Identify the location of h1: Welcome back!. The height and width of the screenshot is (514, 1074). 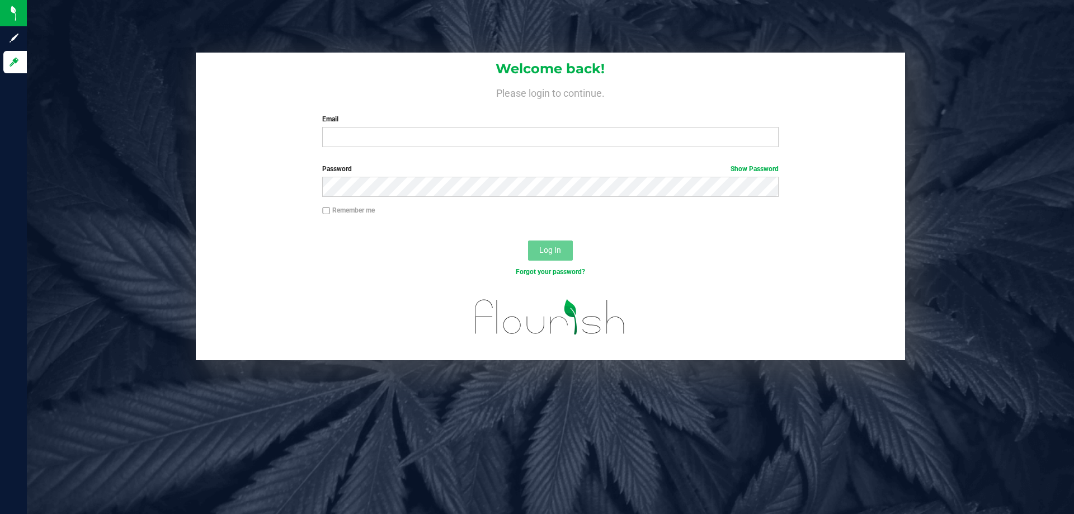
(550, 69).